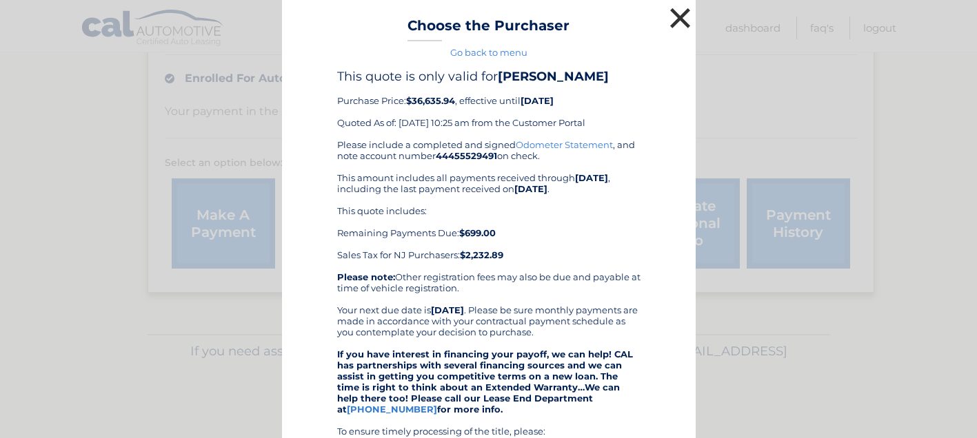 The image size is (977, 438). Describe the element at coordinates (366, 277) in the screenshot. I see `b: Please note:` at that location.